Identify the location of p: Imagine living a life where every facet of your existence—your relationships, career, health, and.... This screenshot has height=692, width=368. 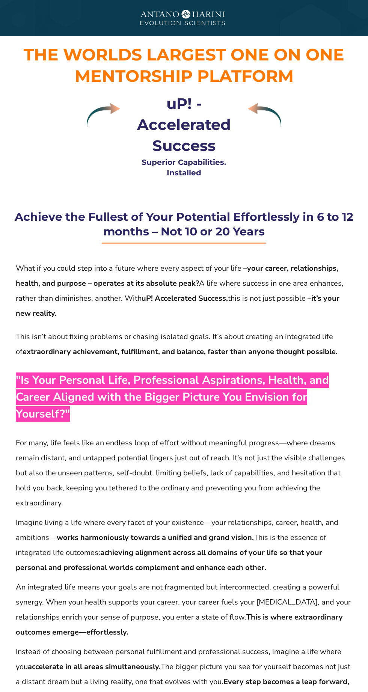
(184, 545).